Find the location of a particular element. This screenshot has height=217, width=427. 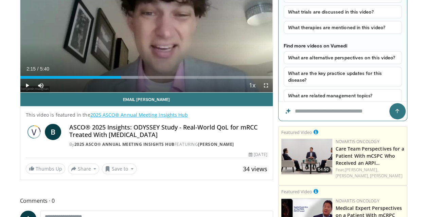

img: 2025 ASCO® Annual Meeting Insights Hub is located at coordinates (34, 132).